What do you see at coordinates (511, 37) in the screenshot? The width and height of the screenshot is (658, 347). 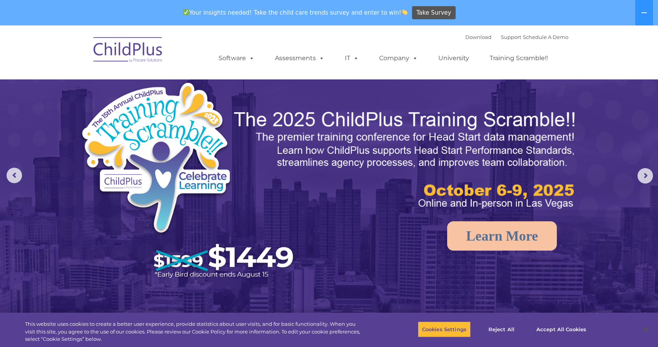 I see `a: Support` at bounding box center [511, 37].